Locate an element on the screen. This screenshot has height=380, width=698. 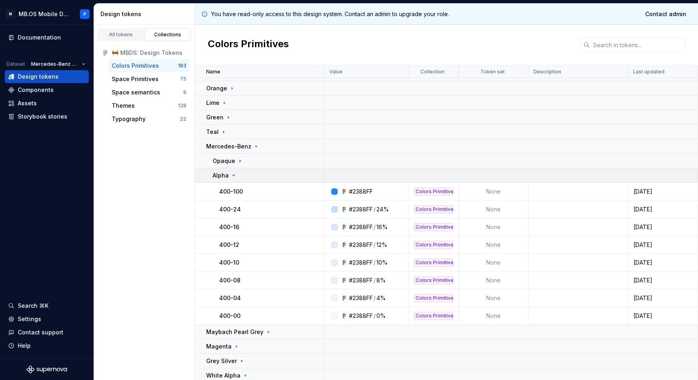
div: Help is located at coordinates (24, 346).